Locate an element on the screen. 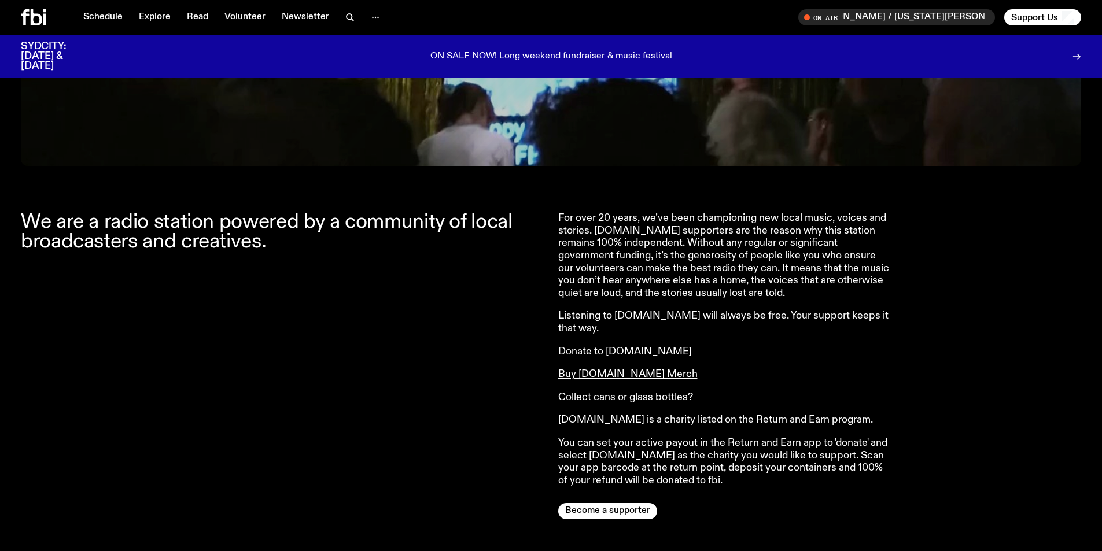 The width and height of the screenshot is (1102, 551). h2: We are a radio station powered by a community of local broadcasters and creatives. is located at coordinates (282, 232).